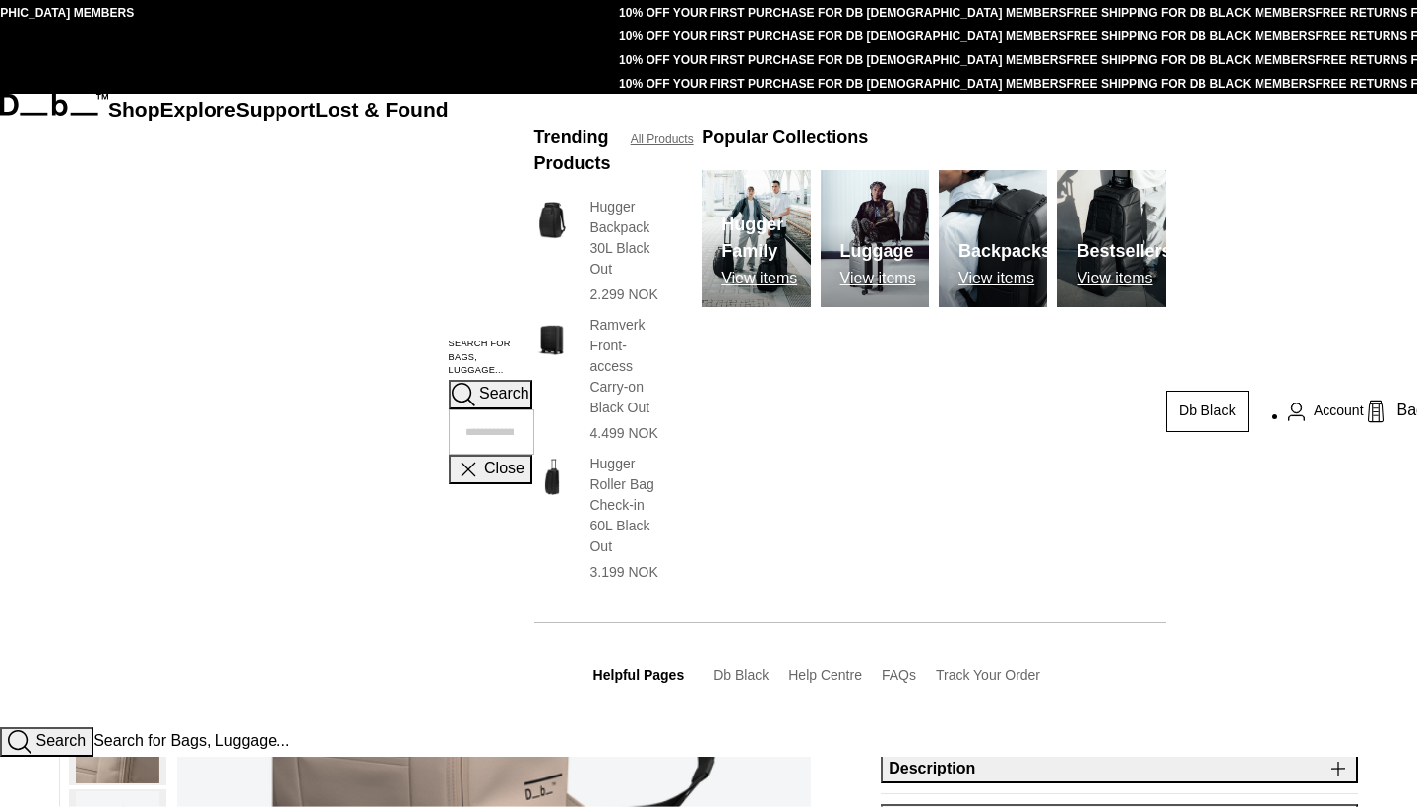  What do you see at coordinates (1005, 251) in the screenshot?
I see `h3: Backpacks` at bounding box center [1005, 251].